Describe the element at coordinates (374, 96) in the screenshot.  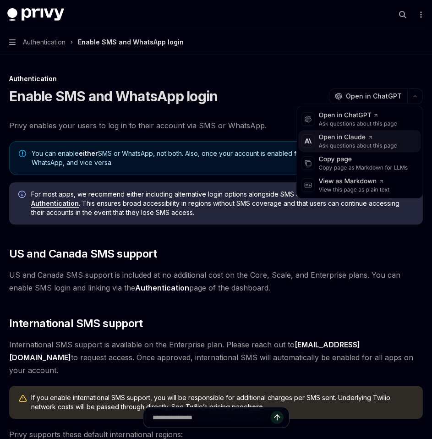
I see `span: Open in ChatGPT` at that location.